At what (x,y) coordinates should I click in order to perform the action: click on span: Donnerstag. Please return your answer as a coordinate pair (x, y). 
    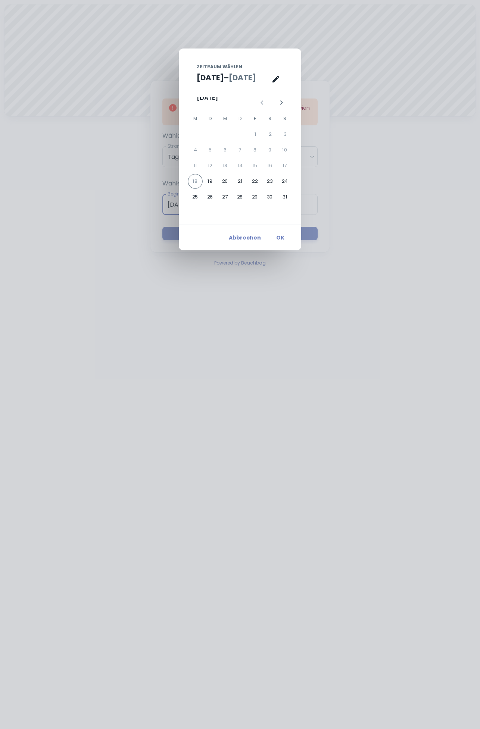
    Looking at the image, I should click on (240, 119).